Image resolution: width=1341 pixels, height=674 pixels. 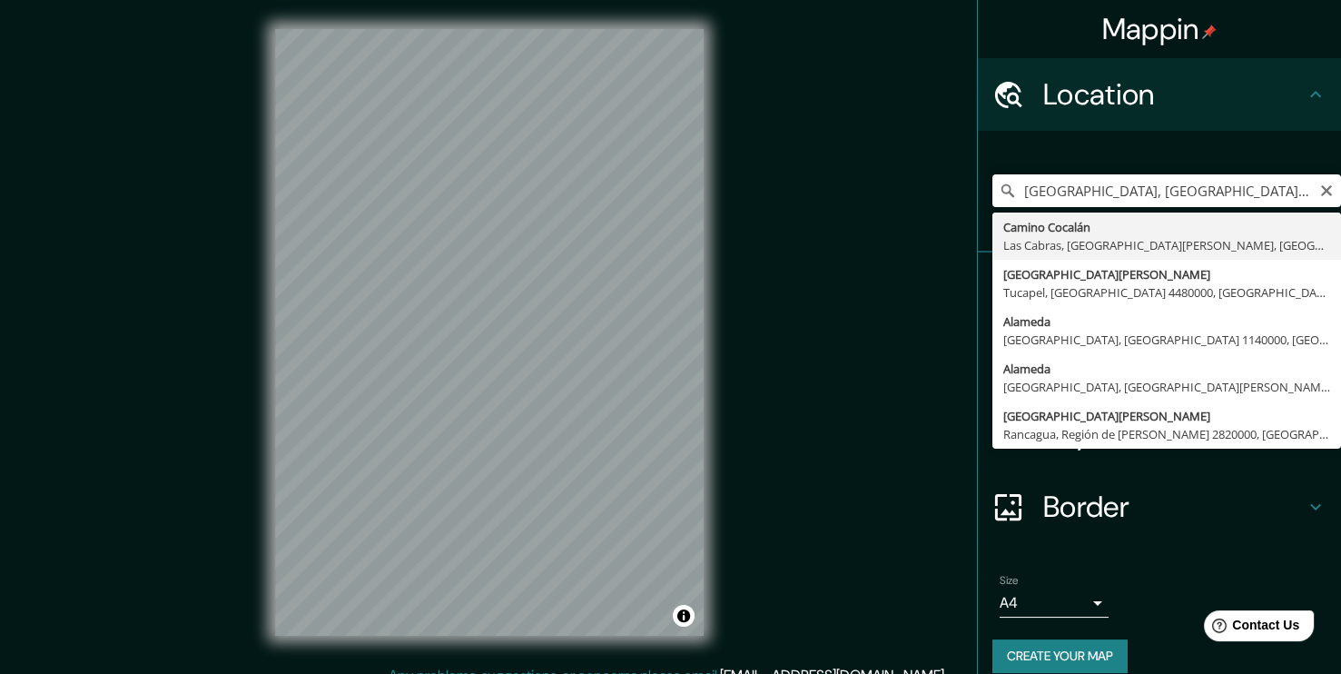 I want to click on div: A4, so click(x=1054, y=603).